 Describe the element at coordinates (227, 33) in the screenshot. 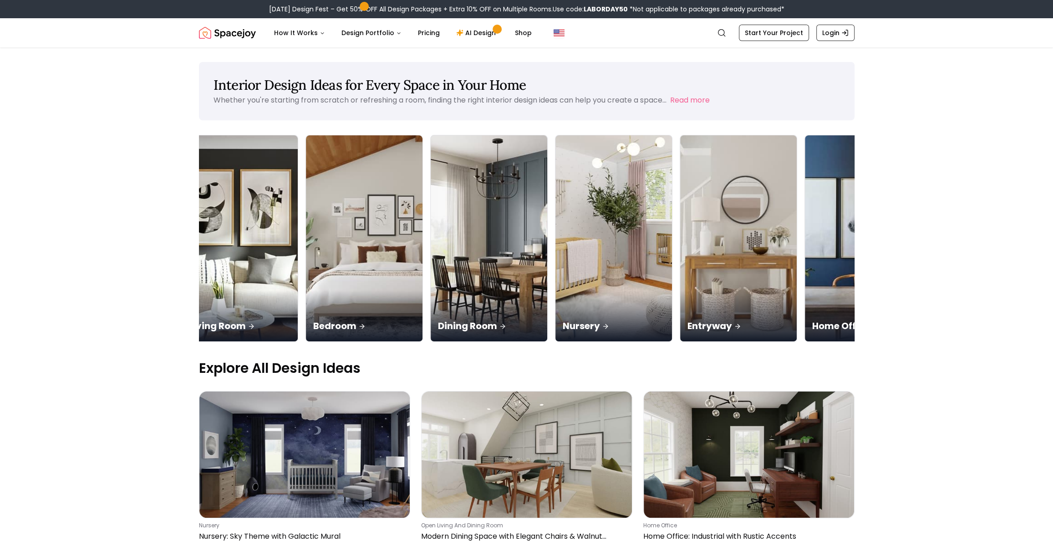

I see `img: Spacejoy Logo` at that location.